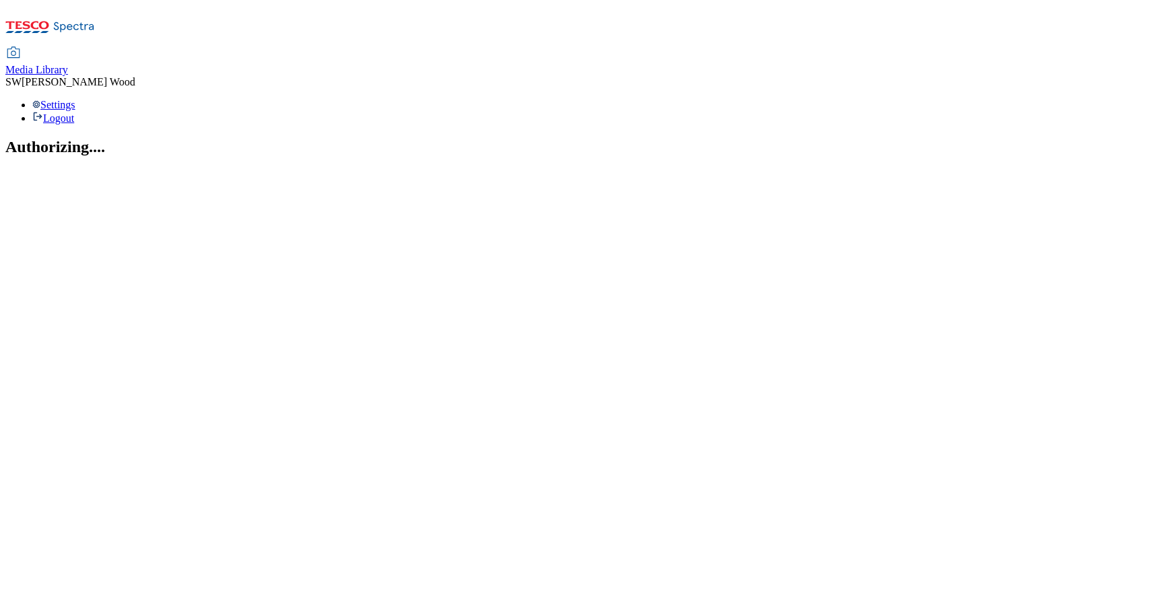  I want to click on a: Logout, so click(53, 118).